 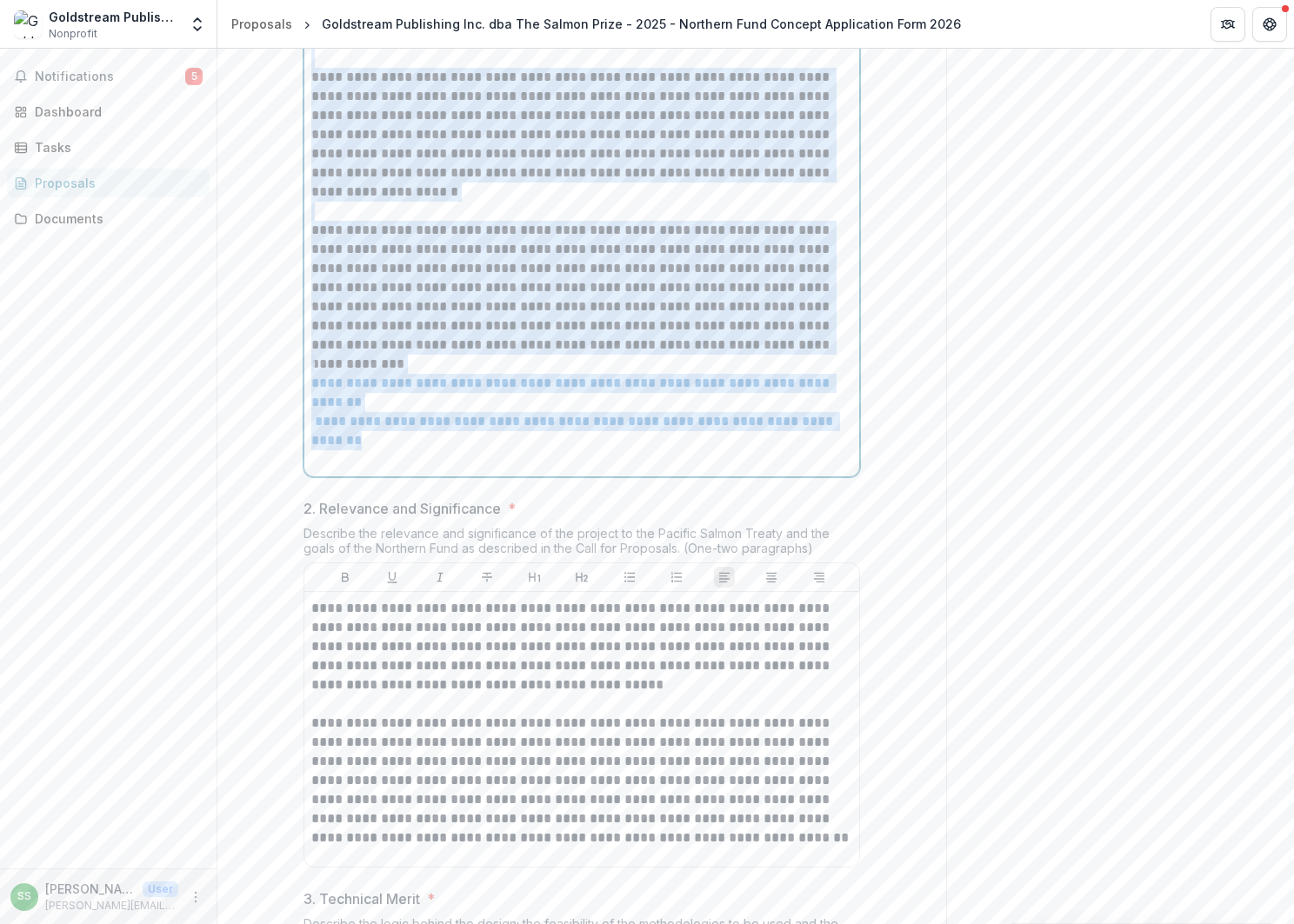 I want to click on button: Partners, so click(x=1228, y=24).